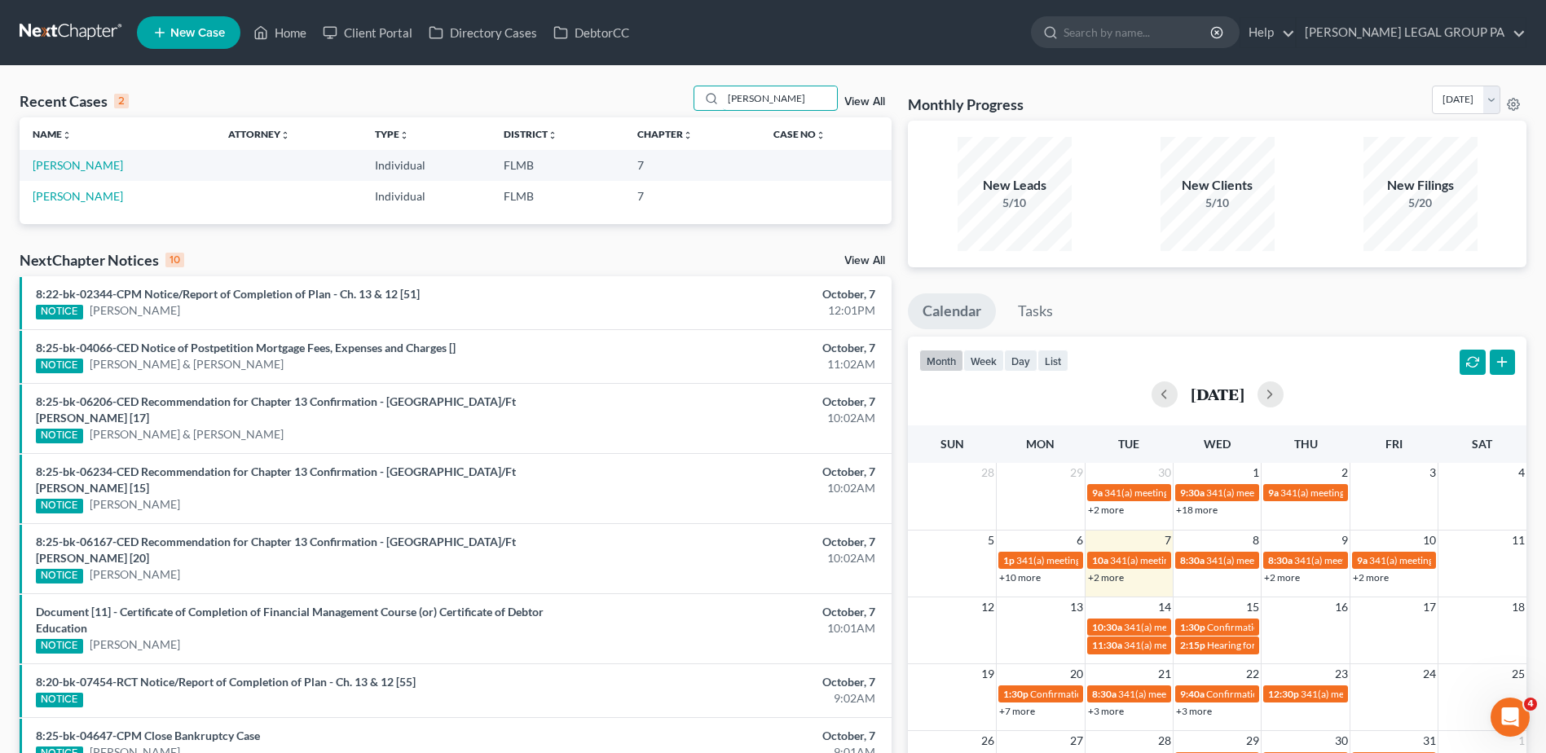 The height and width of the screenshot is (753, 1546). What do you see at coordinates (1267, 33) in the screenshot?
I see `a: Help` at bounding box center [1267, 33].